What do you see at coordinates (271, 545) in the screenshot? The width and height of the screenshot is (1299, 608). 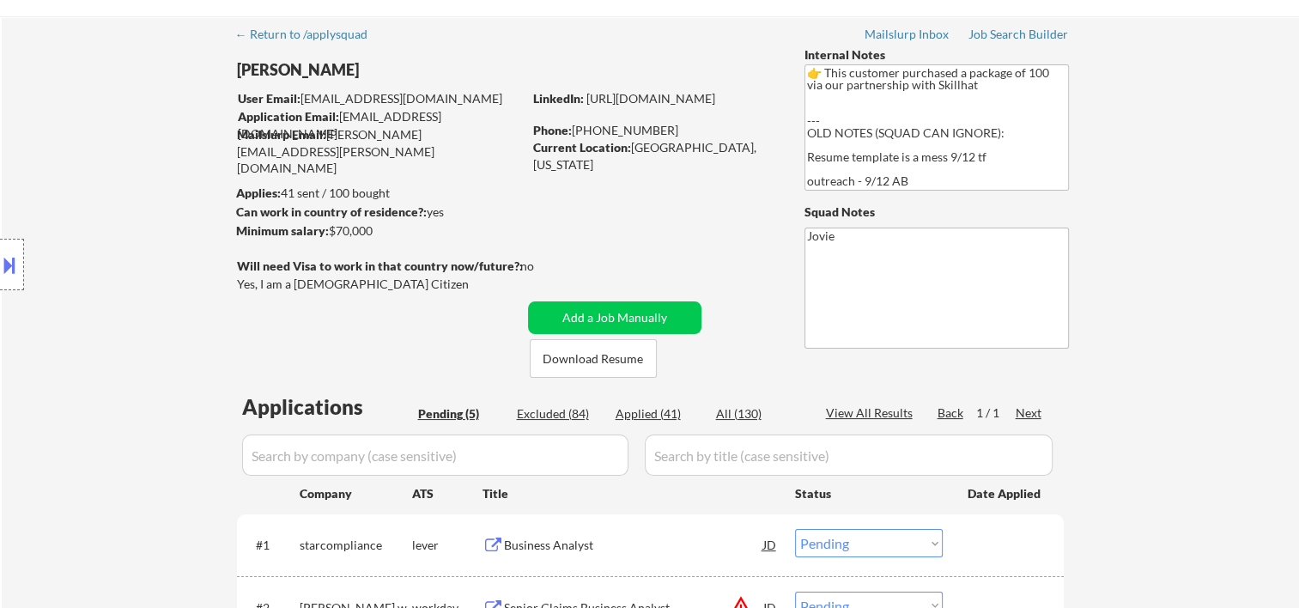 I see `div: #1` at bounding box center [271, 545].